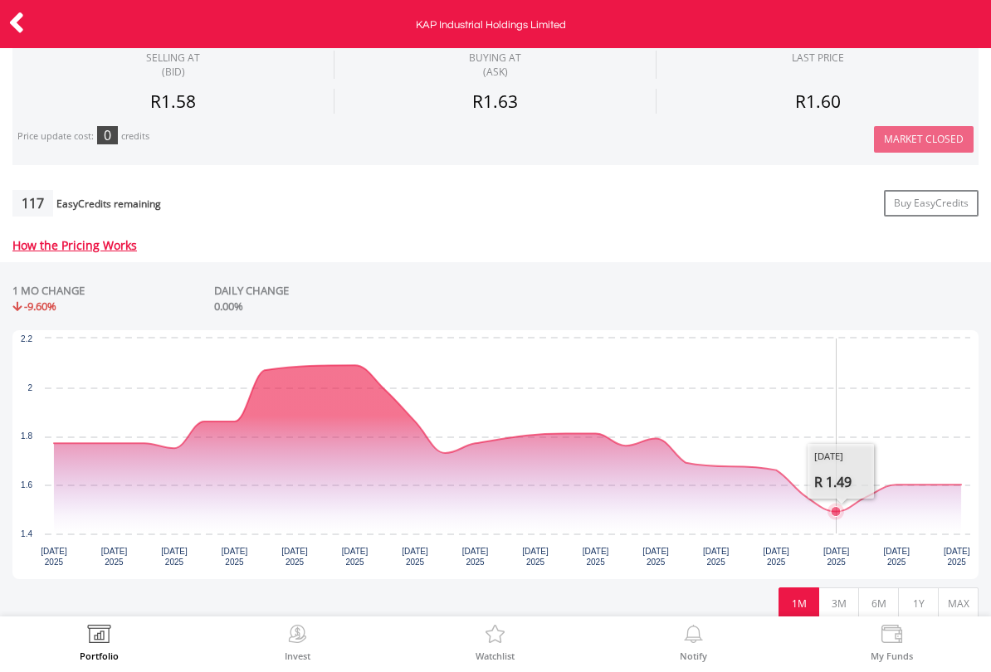 Image resolution: width=991 pixels, height=672 pixels. Describe the element at coordinates (495, 455) in the screenshot. I see `svg: Interactive chart` at that location.